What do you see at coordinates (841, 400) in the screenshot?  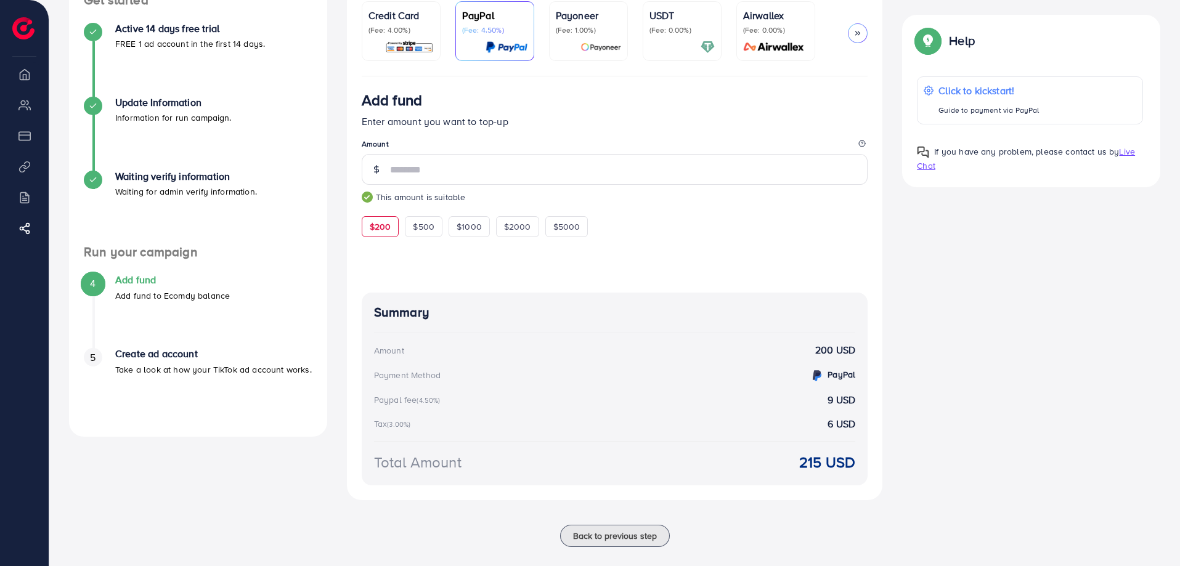 I see `strong: 9 USD` at bounding box center [841, 400].